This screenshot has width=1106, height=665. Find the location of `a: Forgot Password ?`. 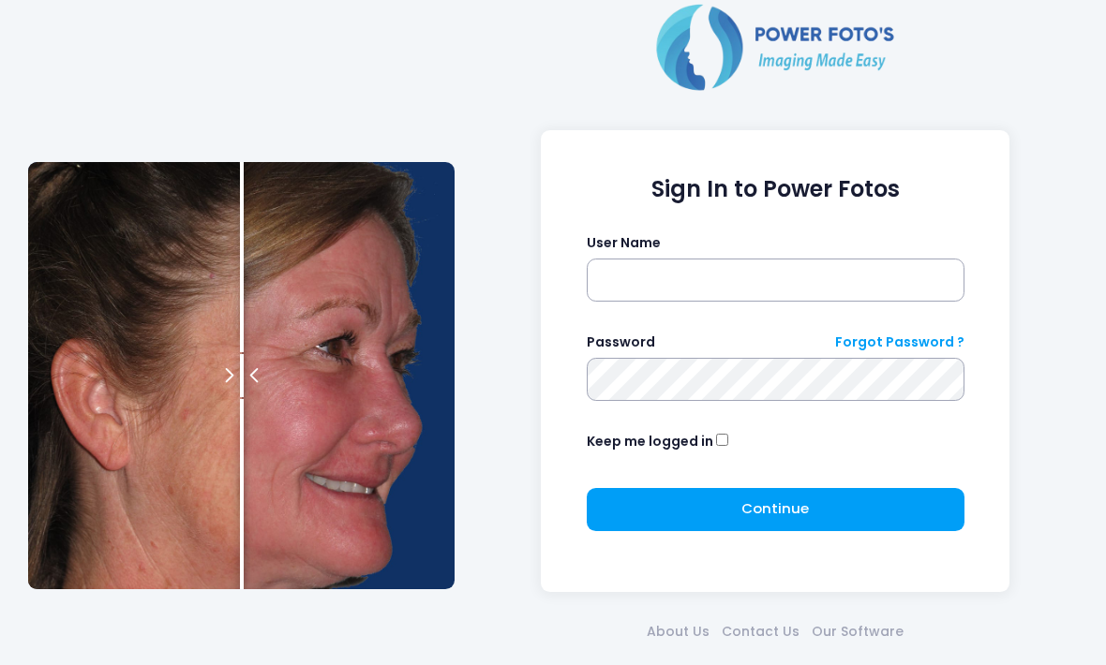

a: Forgot Password ? is located at coordinates (900, 342).